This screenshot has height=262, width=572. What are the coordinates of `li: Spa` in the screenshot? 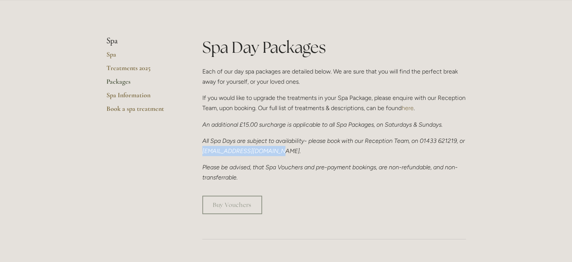 It's located at (142, 41).